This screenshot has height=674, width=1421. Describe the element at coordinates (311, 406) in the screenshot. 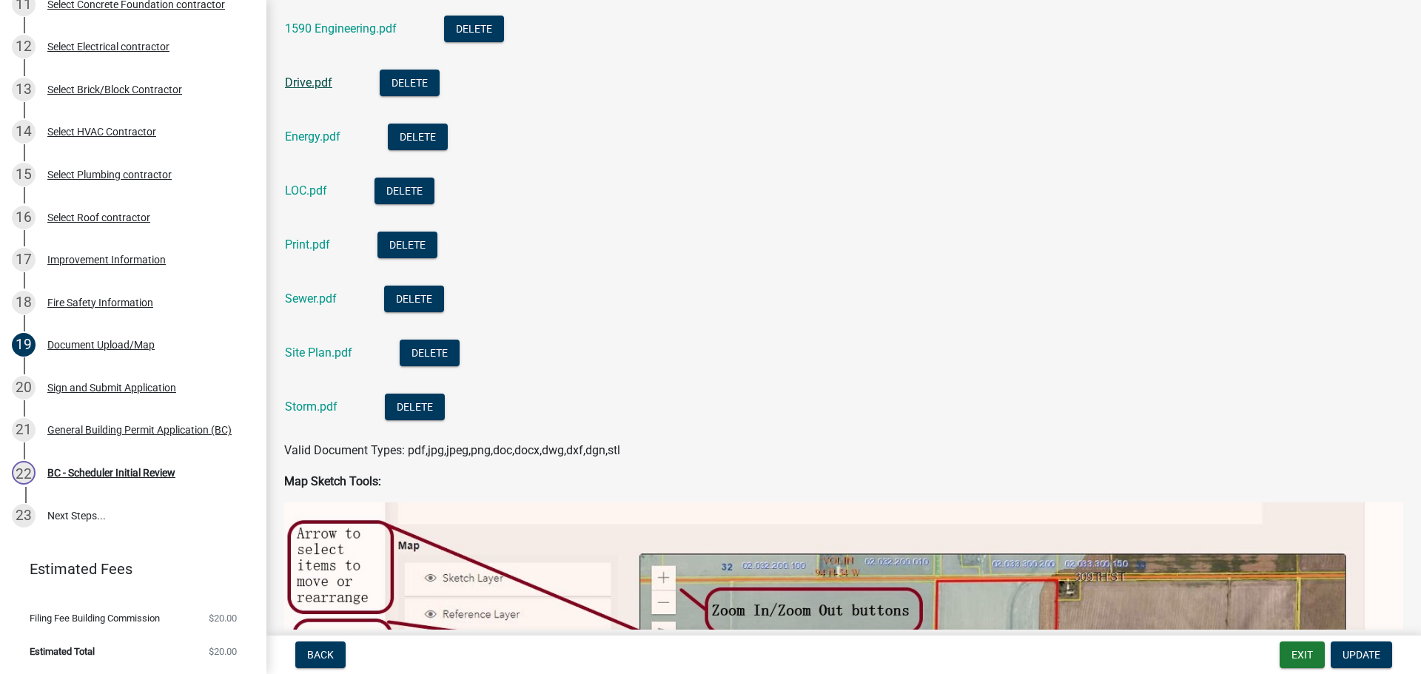

I see `a: Storm.pdf` at that location.